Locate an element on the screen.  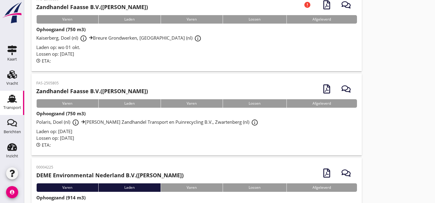
p: 00004225 is located at coordinates (110, 167).